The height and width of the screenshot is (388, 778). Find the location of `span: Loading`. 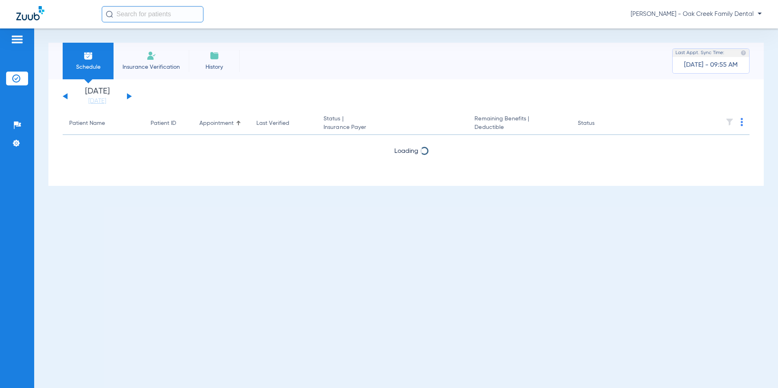

span: Loading is located at coordinates (406, 151).